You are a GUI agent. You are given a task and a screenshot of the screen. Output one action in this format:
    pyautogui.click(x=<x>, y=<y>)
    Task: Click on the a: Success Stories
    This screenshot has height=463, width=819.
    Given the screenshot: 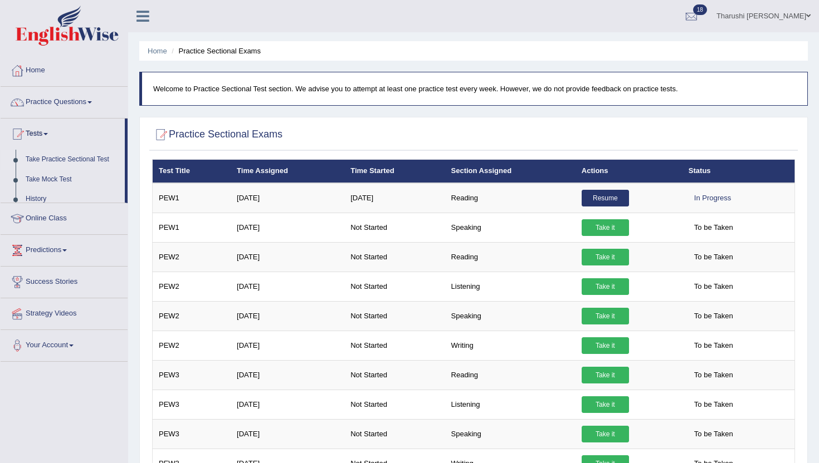 What is the action you would take?
    pyautogui.click(x=64, y=281)
    